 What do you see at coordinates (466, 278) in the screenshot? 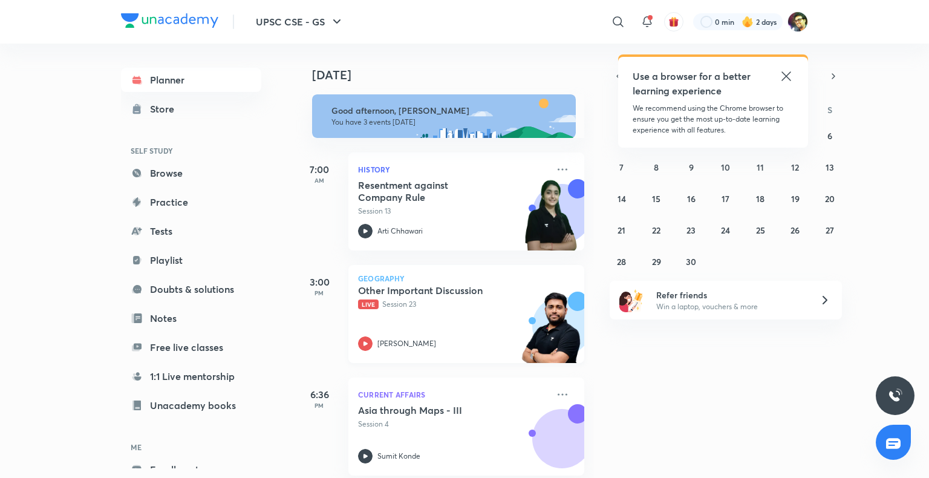
I see `p: Geography` at bounding box center [466, 278].